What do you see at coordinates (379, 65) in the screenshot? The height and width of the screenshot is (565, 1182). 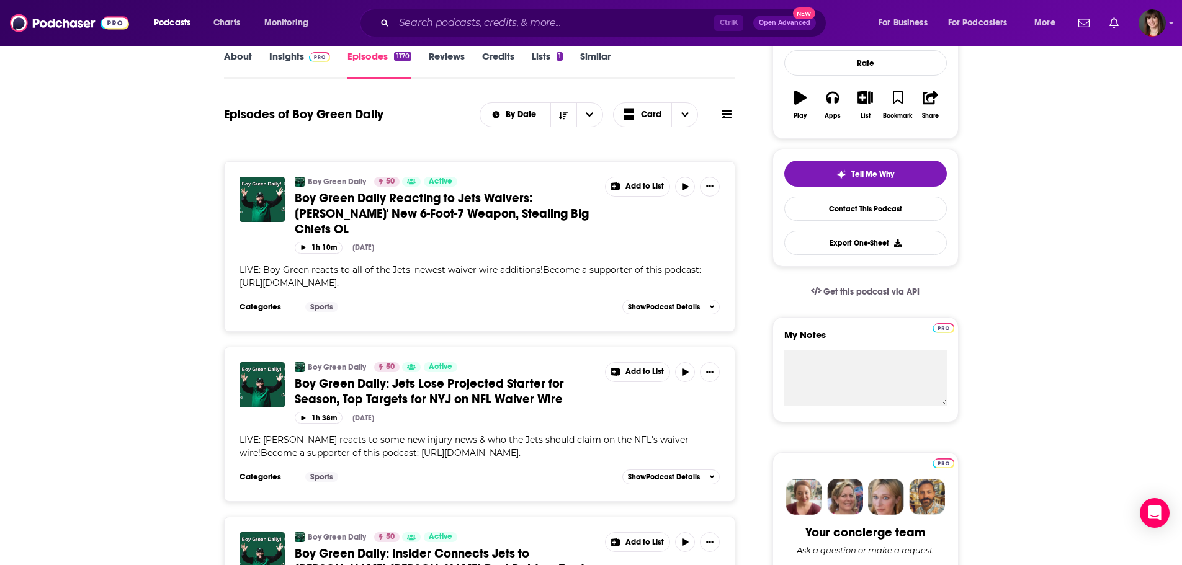 I see `a: Episodes1170` at bounding box center [379, 65].